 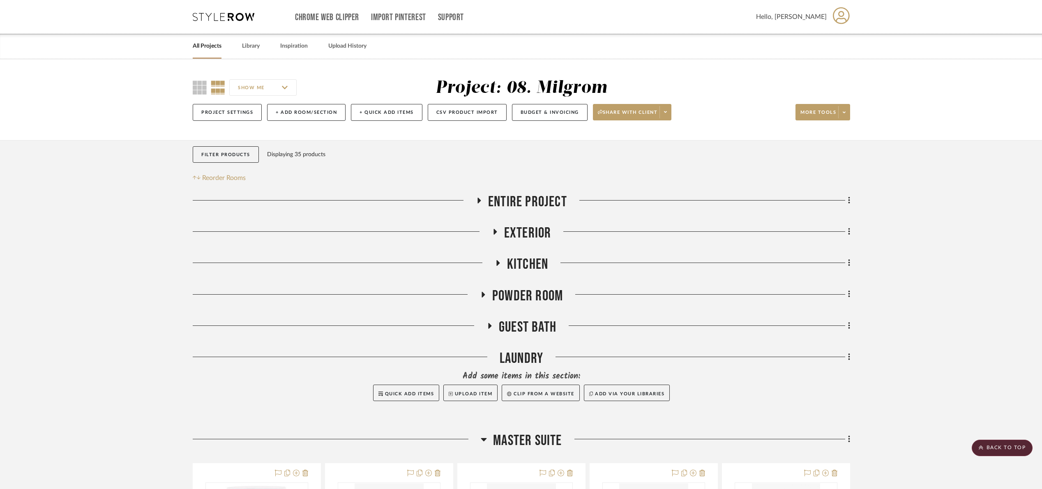 I want to click on span: Guest Bath, so click(x=528, y=327).